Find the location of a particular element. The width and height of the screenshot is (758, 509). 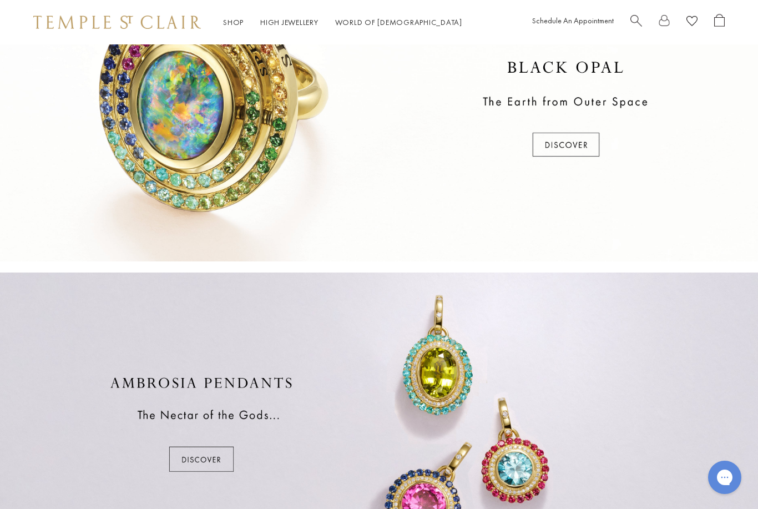

img: Temple St. Clair is located at coordinates (117, 22).